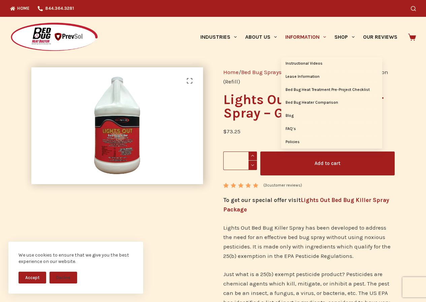 Image resolution: width=426 pixels, height=302 pixels. Describe the element at coordinates (380, 37) in the screenshot. I see `a: Our Reviews` at that location.